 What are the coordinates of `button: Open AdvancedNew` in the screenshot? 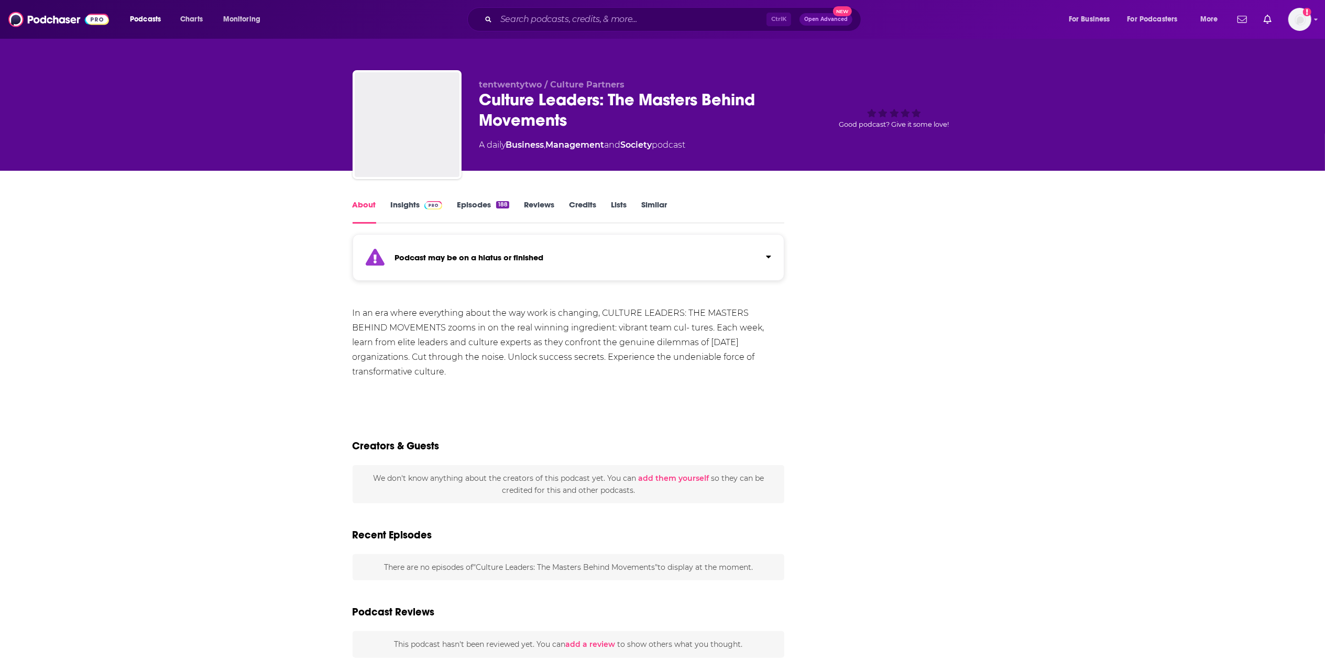 It's located at (826, 19).